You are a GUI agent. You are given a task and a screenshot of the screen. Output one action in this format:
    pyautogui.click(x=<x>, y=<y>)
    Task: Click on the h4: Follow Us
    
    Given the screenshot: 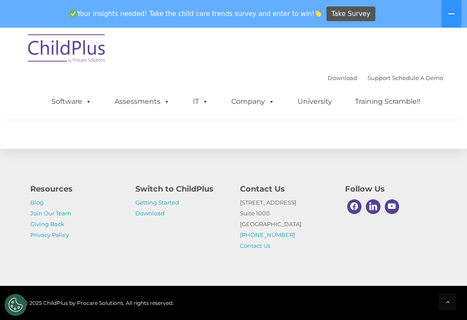 What is the action you would take?
    pyautogui.click(x=391, y=189)
    